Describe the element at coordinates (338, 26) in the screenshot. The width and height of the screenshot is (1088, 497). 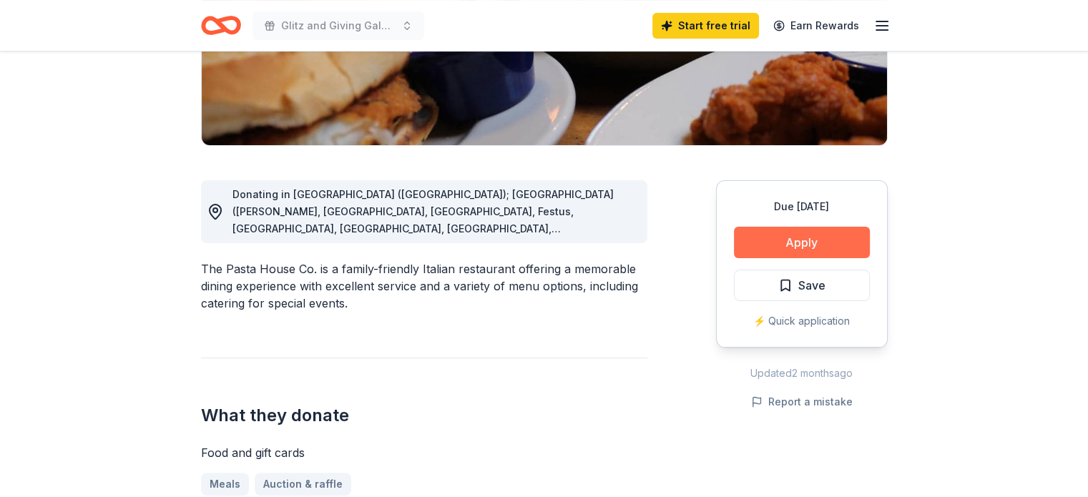
I see `button: Glitz and Giving Gala Auction` at that location.